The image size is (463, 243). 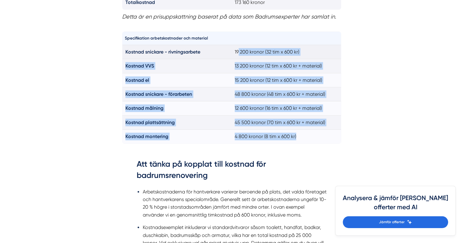 What do you see at coordinates (144, 108) in the screenshot?
I see `strong: Kostnad målning` at bounding box center [144, 108].